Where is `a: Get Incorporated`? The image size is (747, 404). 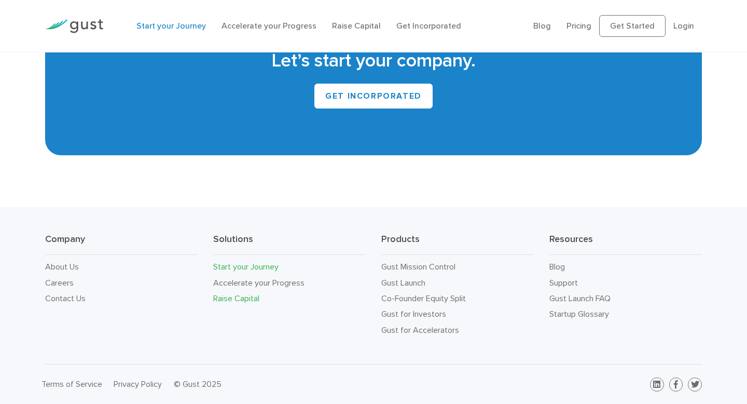 a: Get Incorporated is located at coordinates (429, 25).